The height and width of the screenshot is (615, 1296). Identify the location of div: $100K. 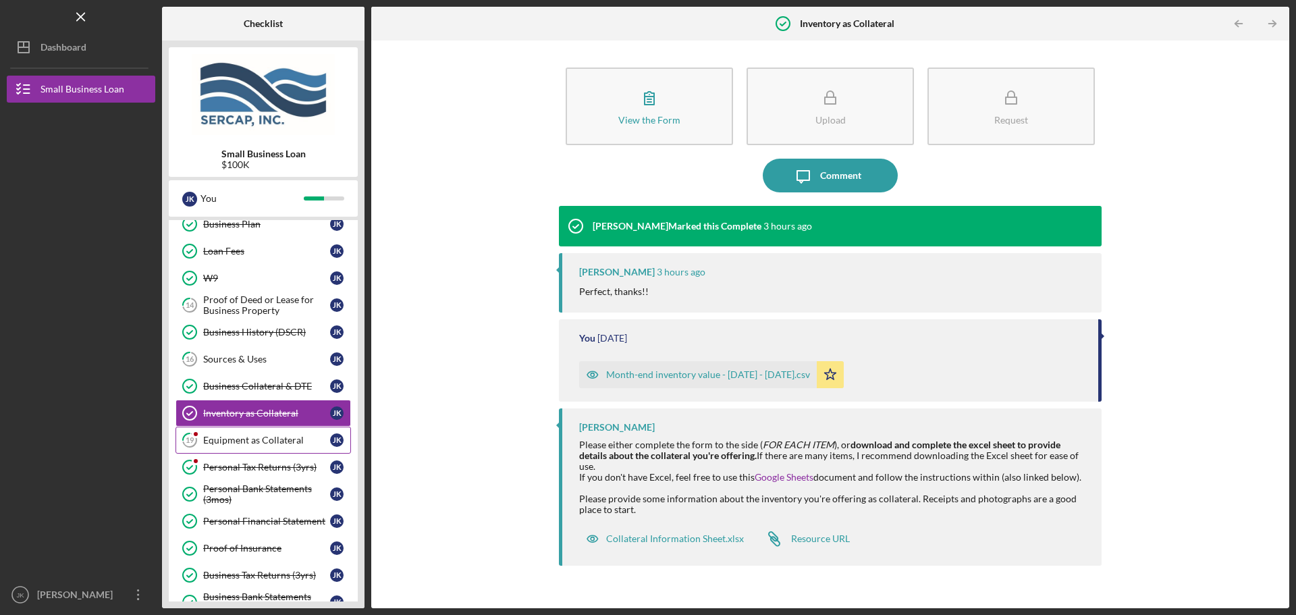
(263, 165).